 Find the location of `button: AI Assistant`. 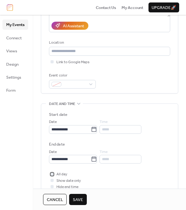

button: AI Assistant is located at coordinates (70, 26).